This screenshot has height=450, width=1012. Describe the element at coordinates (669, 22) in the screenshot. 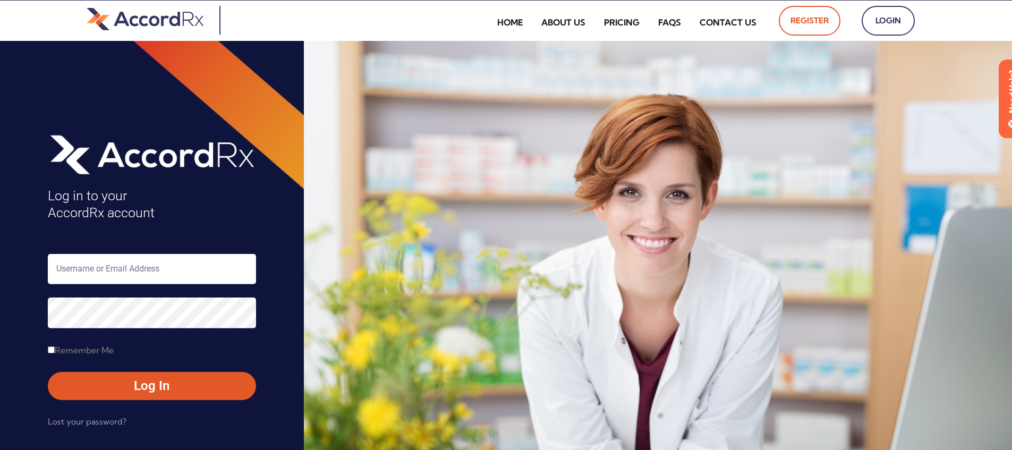

I see `a: FAQs` at that location.